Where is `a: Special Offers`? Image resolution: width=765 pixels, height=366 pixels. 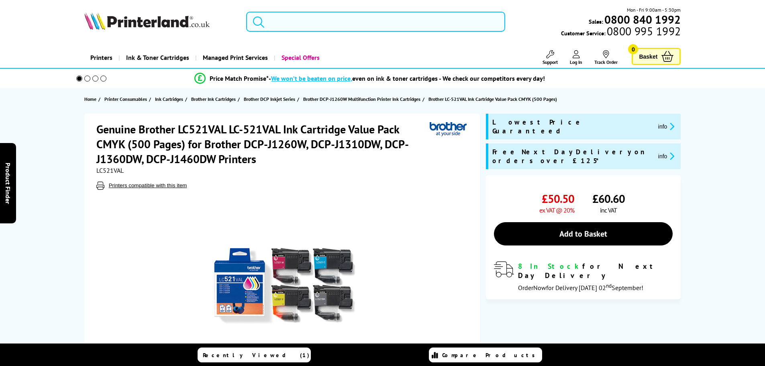 a: Special Offers is located at coordinates (300, 57).